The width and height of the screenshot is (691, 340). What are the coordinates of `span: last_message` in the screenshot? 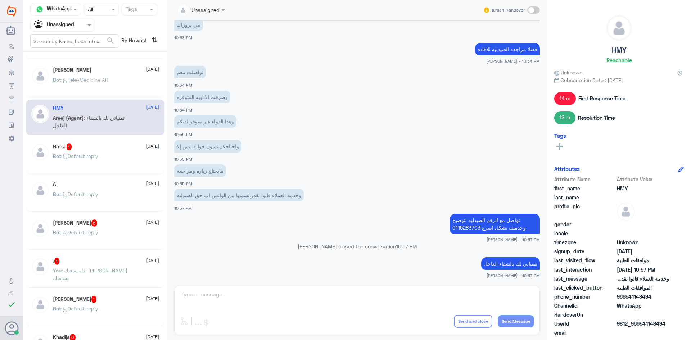 It's located at (585, 279).